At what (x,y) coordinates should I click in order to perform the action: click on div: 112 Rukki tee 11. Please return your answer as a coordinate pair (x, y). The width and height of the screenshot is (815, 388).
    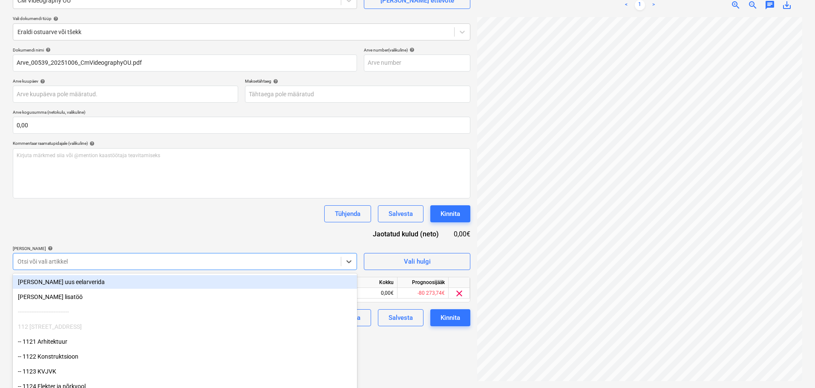
    Looking at the image, I should click on (185, 327).